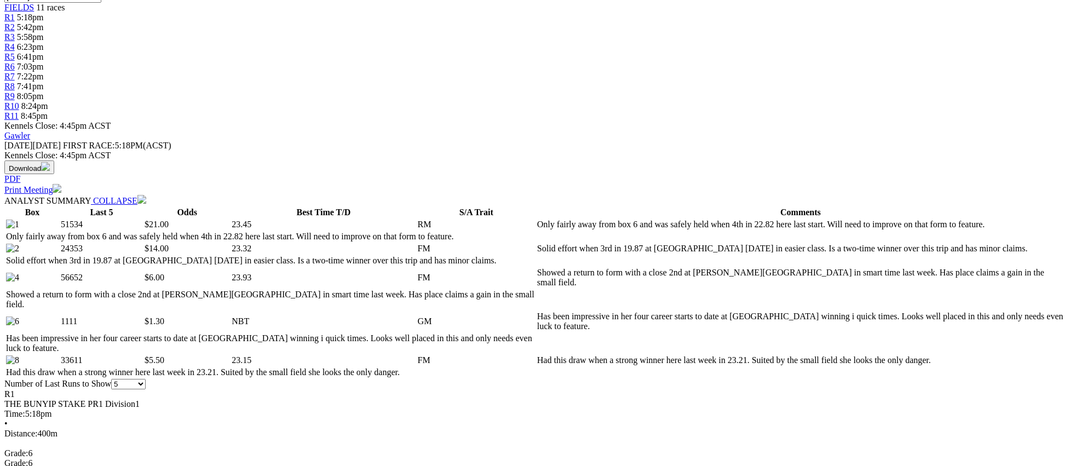 Image resolution: width=1070 pixels, height=466 pixels. Describe the element at coordinates (801, 213) in the screenshot. I see `th: Comments` at that location.